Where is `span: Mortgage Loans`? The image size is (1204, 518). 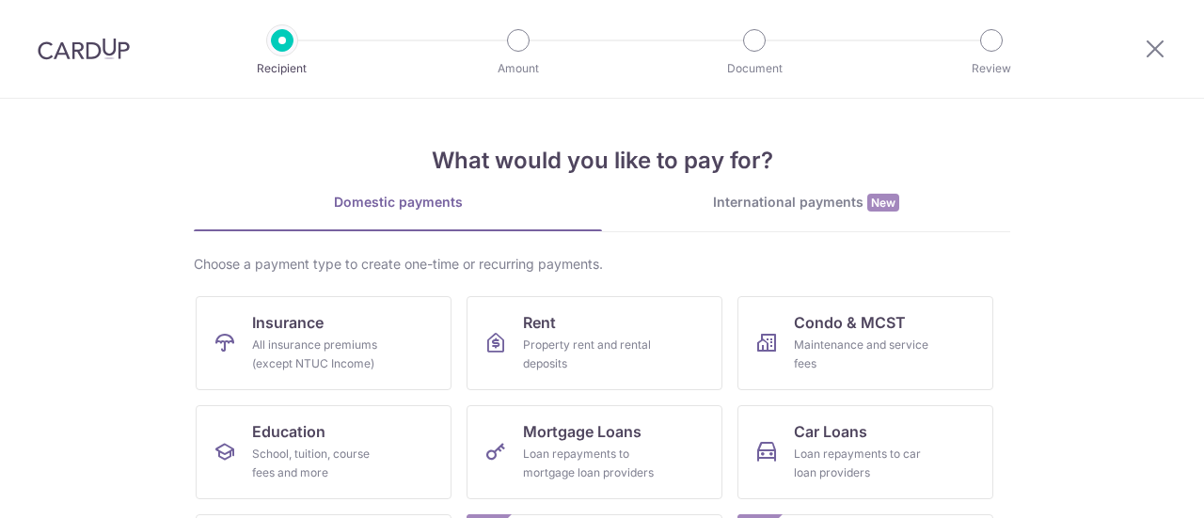 span: Mortgage Loans is located at coordinates (582, 432).